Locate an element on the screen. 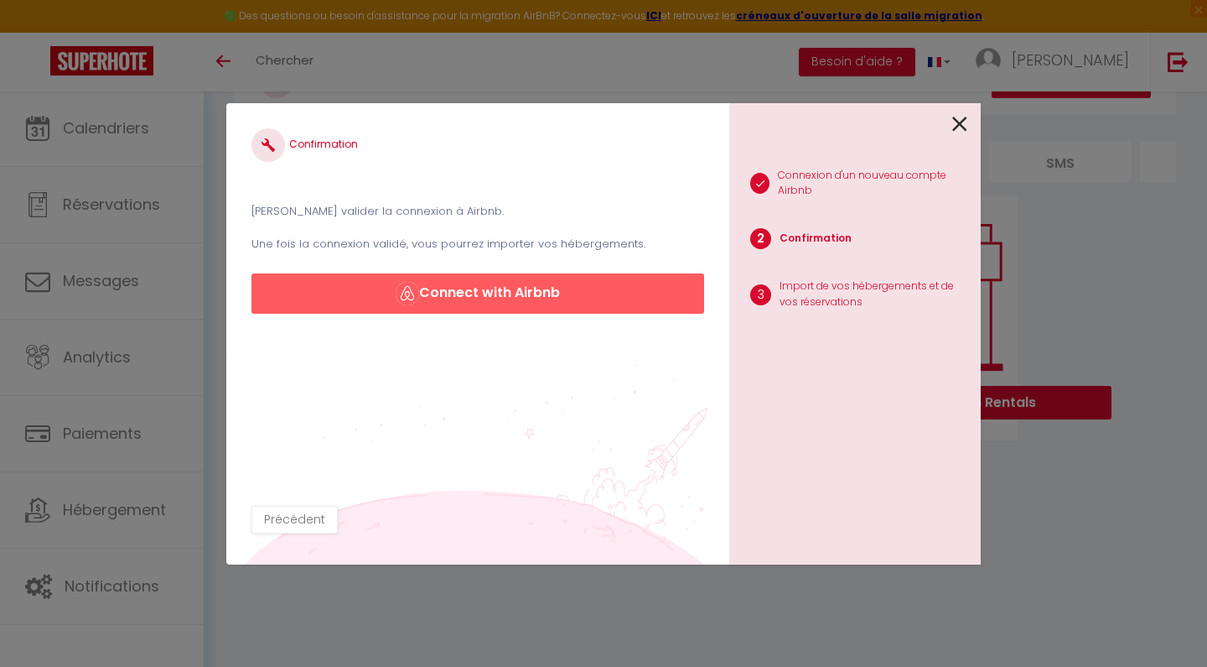 The image size is (1207, 667). button: Précédent is located at coordinates (294, 520).